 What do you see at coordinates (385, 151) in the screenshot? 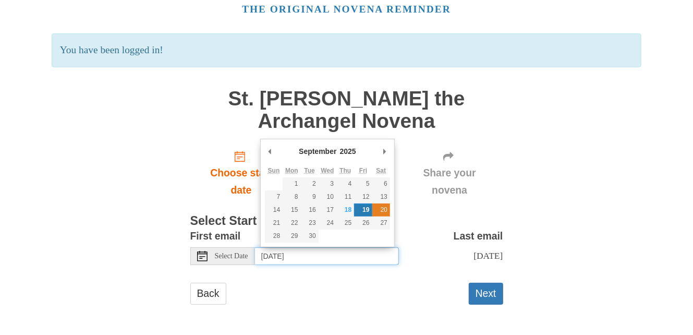
I see `button: Next Month` at bounding box center [385, 151].